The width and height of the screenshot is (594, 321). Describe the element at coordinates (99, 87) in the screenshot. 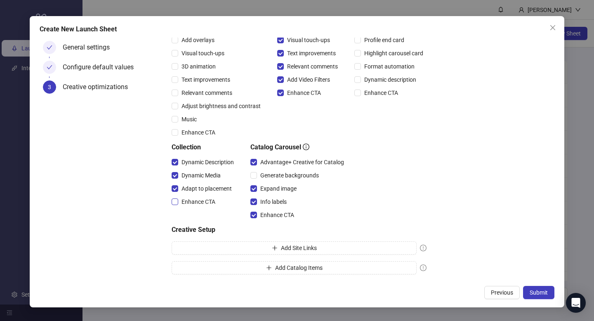

I see `div: Creative optimizations` at that location.